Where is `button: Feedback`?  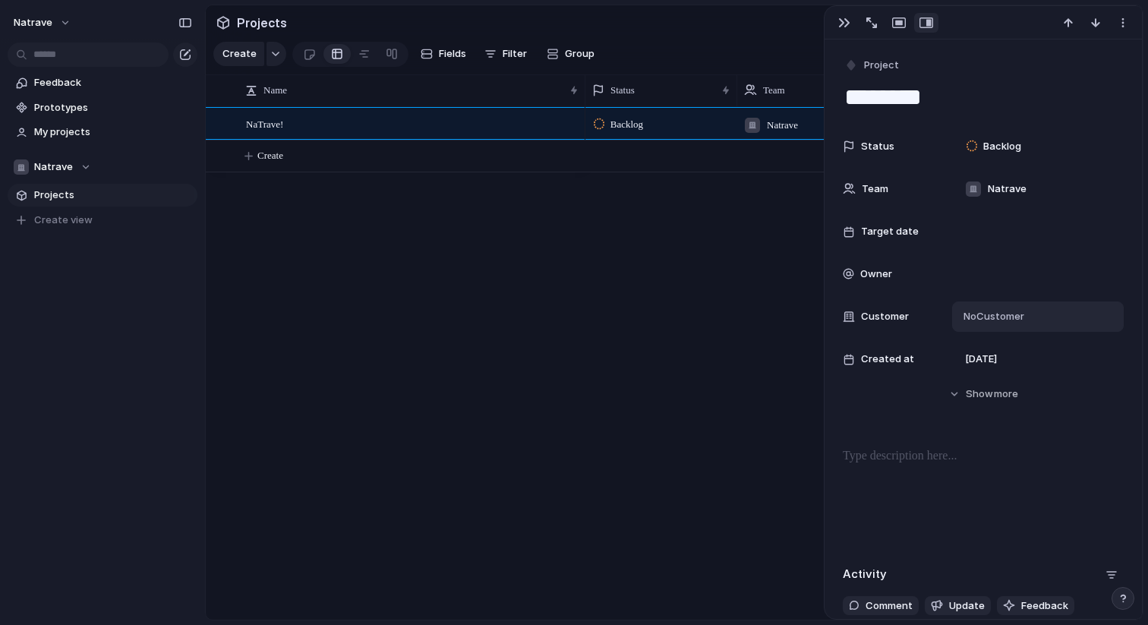
button: Feedback is located at coordinates (1036, 606).